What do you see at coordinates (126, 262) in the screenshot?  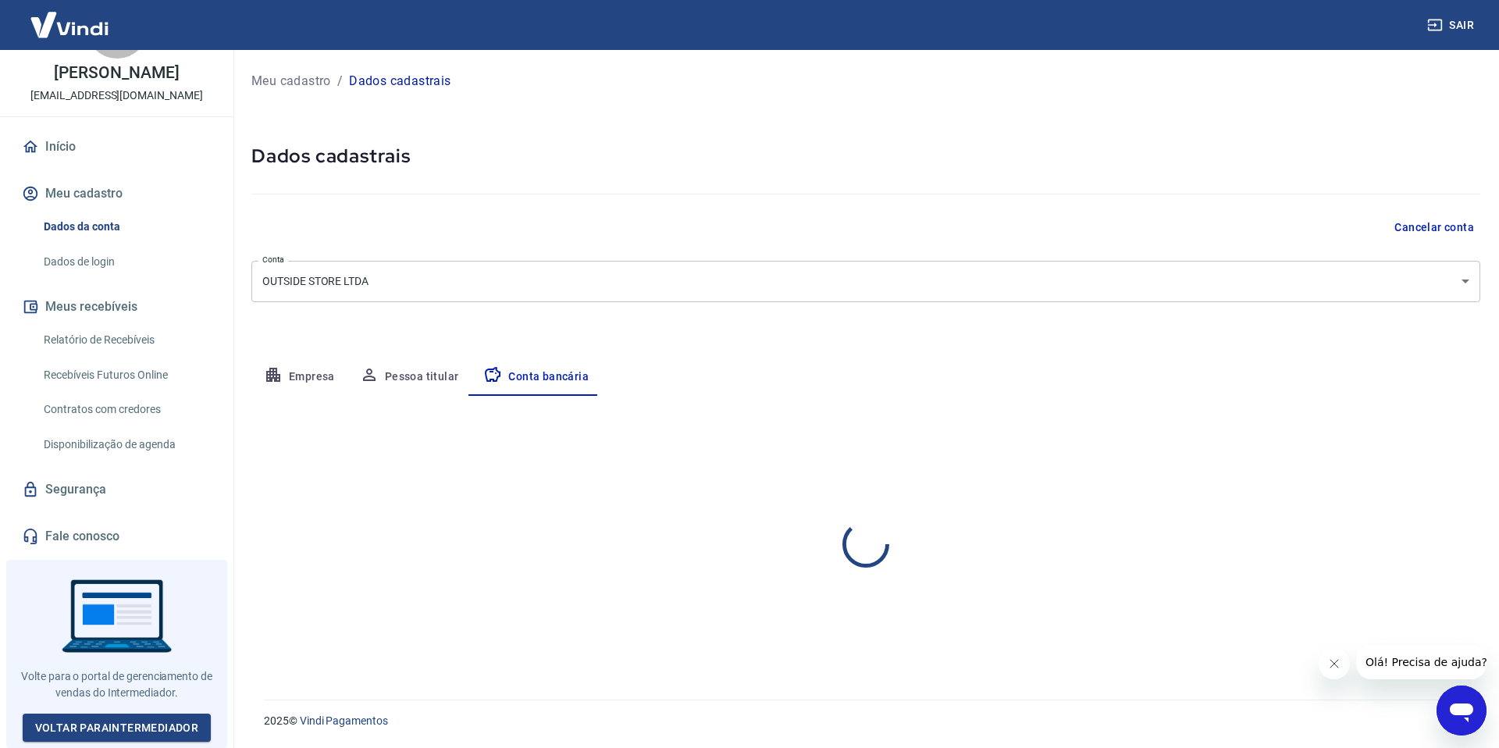 I see `a: Dados de login` at bounding box center [126, 262].